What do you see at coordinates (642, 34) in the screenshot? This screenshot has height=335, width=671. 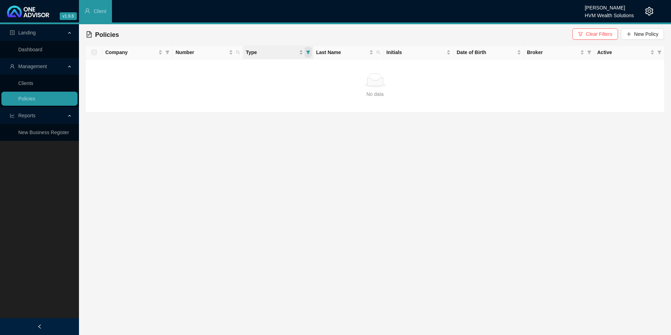 I see `button: New Policy` at bounding box center [642, 34].